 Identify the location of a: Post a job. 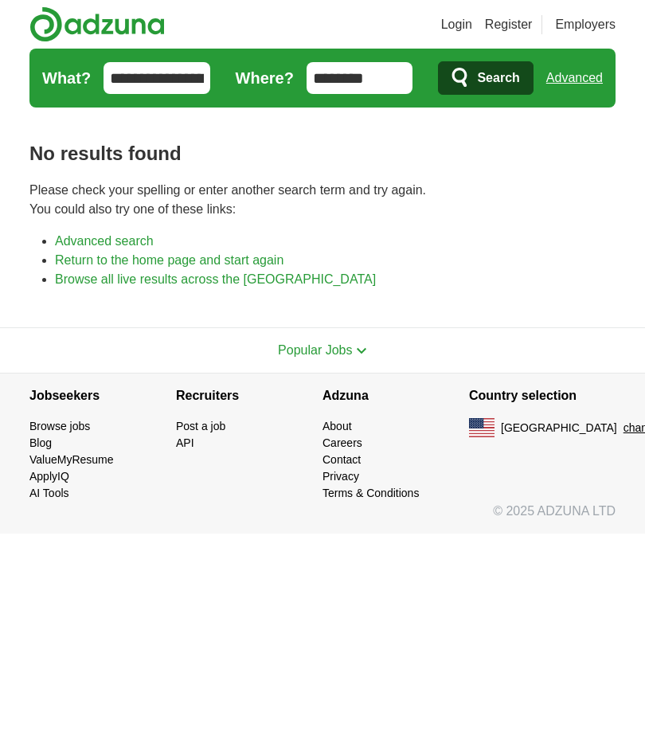
(201, 426).